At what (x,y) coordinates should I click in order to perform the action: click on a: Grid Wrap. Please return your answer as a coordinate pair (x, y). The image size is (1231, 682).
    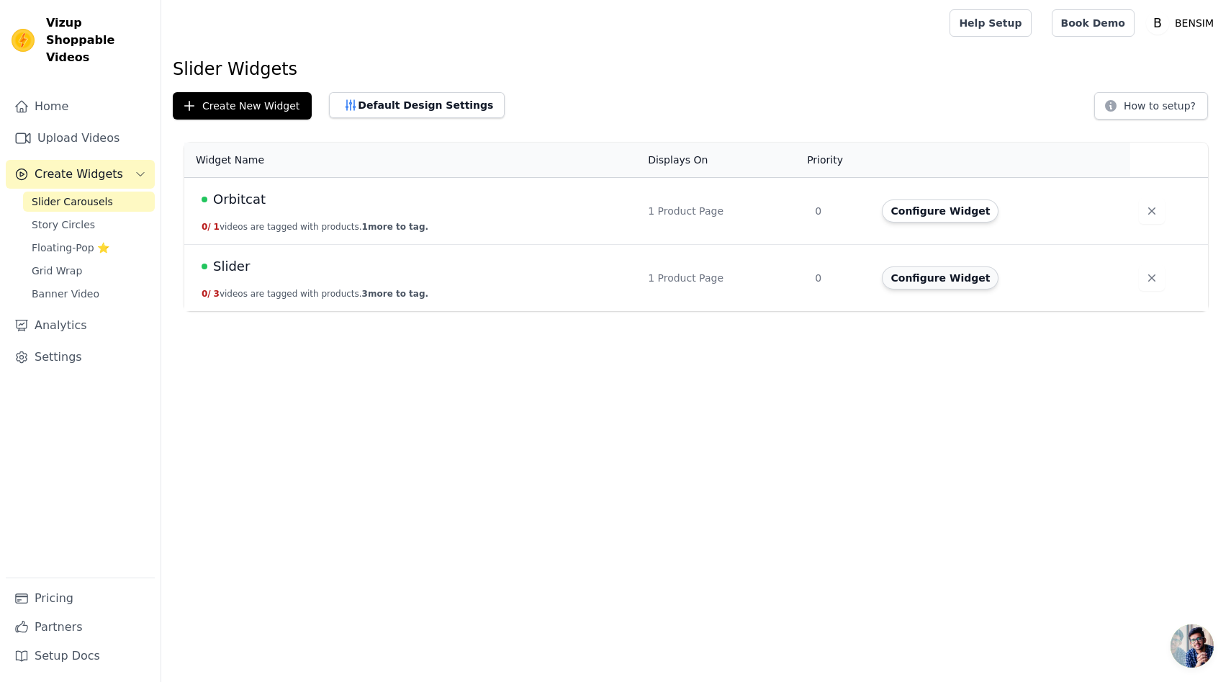
    Looking at the image, I should click on (89, 271).